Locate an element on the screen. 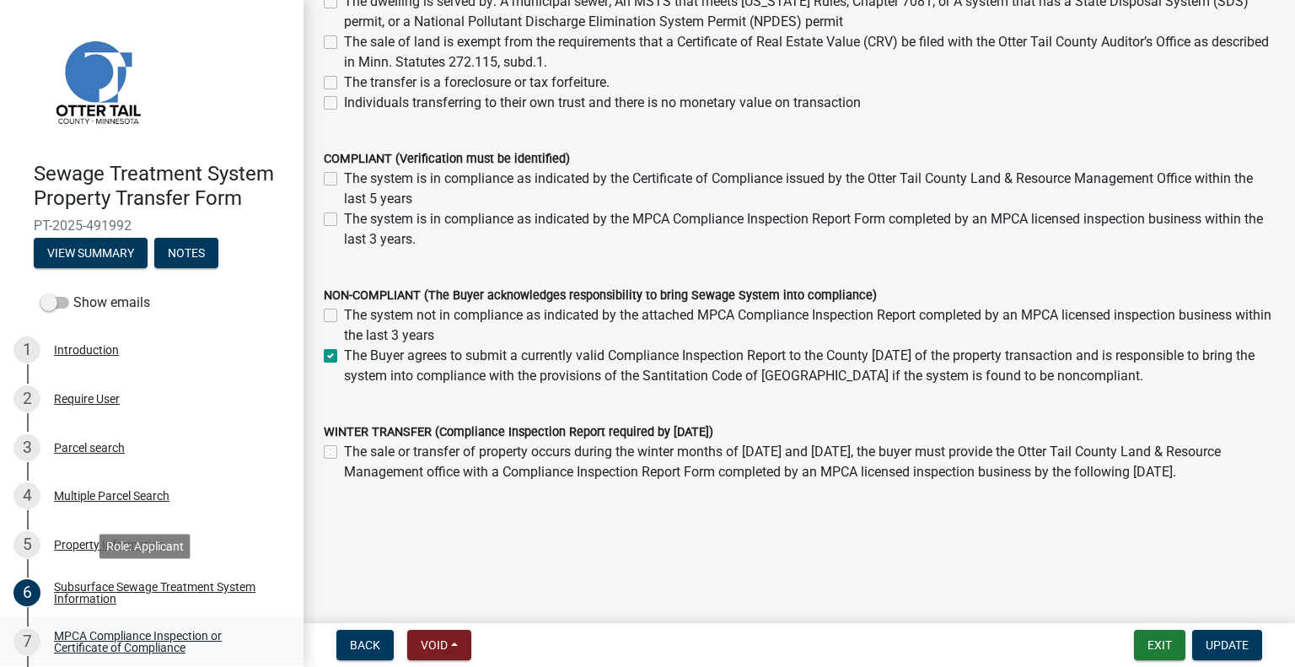  button: Void is located at coordinates (439, 645).